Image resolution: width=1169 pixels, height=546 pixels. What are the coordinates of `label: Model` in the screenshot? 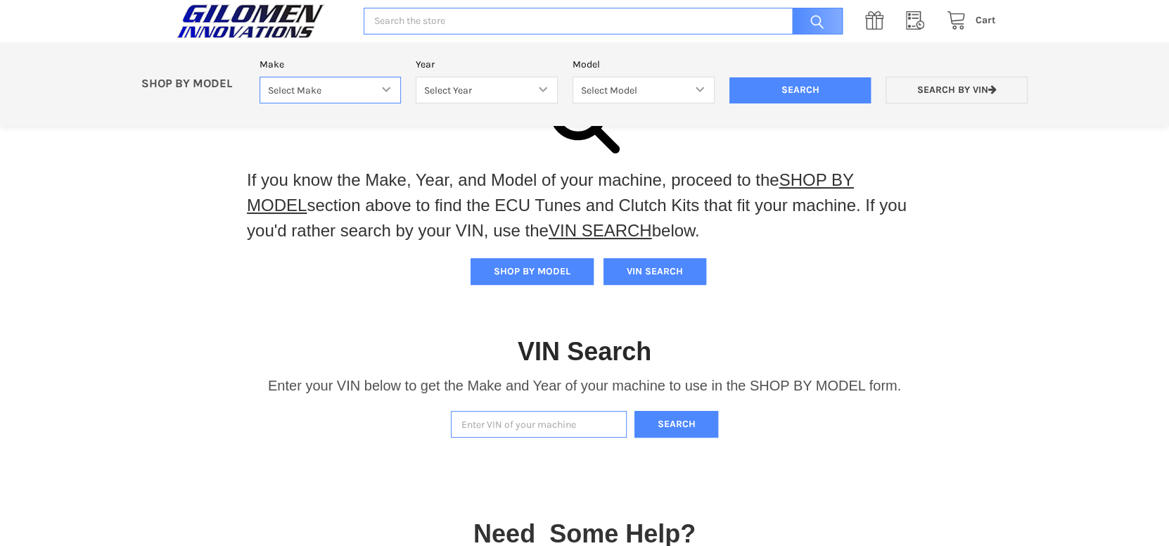 It's located at (643, 64).